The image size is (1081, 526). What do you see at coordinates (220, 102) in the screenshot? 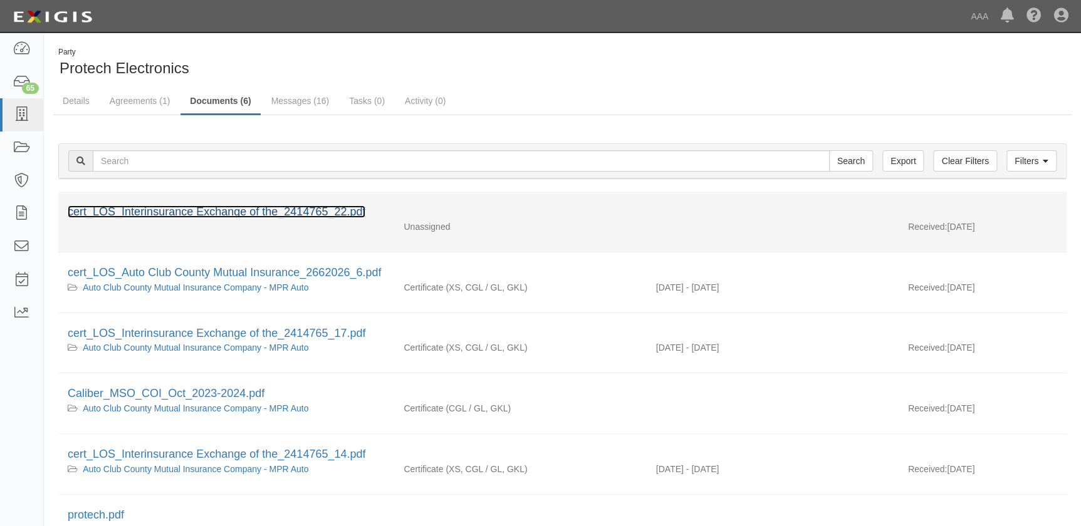
I see `a: Documents (6)` at bounding box center [220, 102].